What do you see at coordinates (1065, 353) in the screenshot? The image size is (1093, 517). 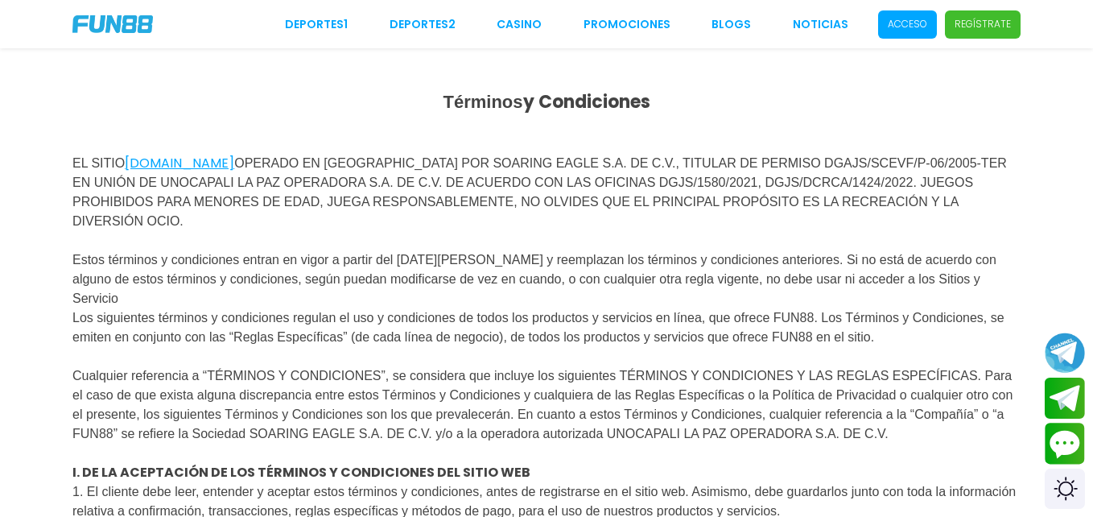 I see `button: Join telegram channel` at bounding box center [1065, 353].